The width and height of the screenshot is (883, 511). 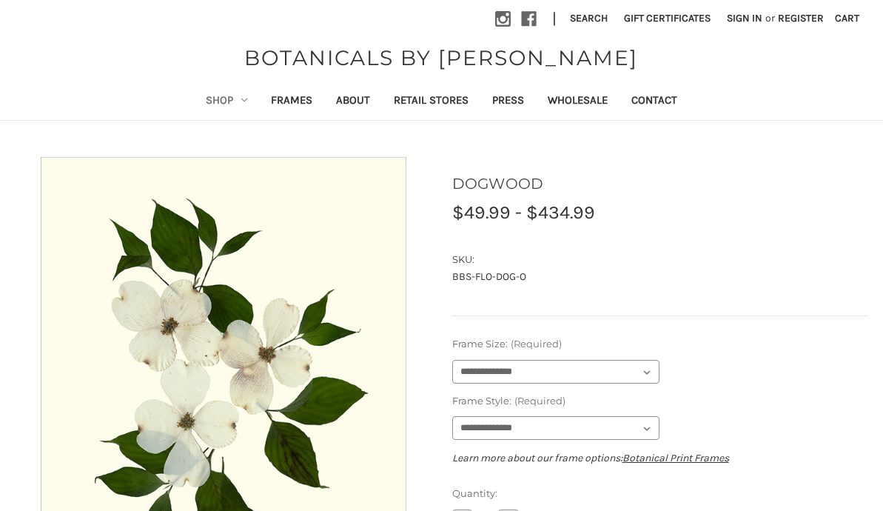 I want to click on dt: SKU:, so click(x=658, y=260).